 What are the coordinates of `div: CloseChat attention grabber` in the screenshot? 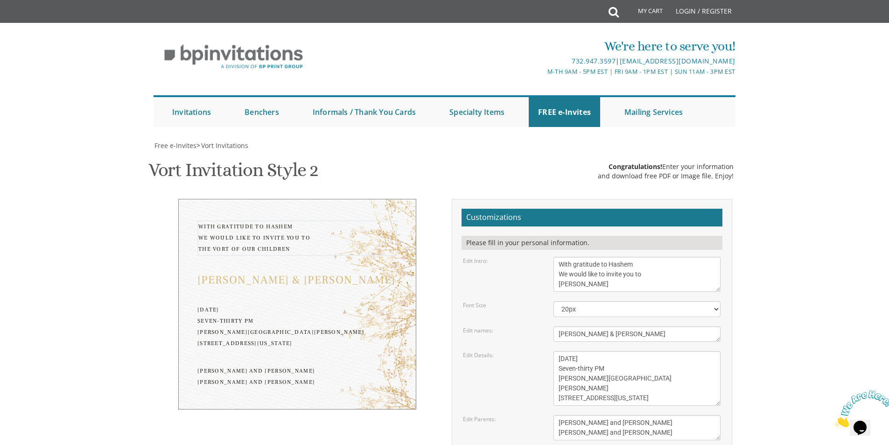 It's located at (29, 22).